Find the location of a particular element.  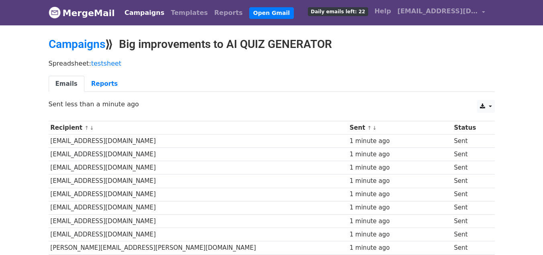

a: Emails is located at coordinates (66, 84).